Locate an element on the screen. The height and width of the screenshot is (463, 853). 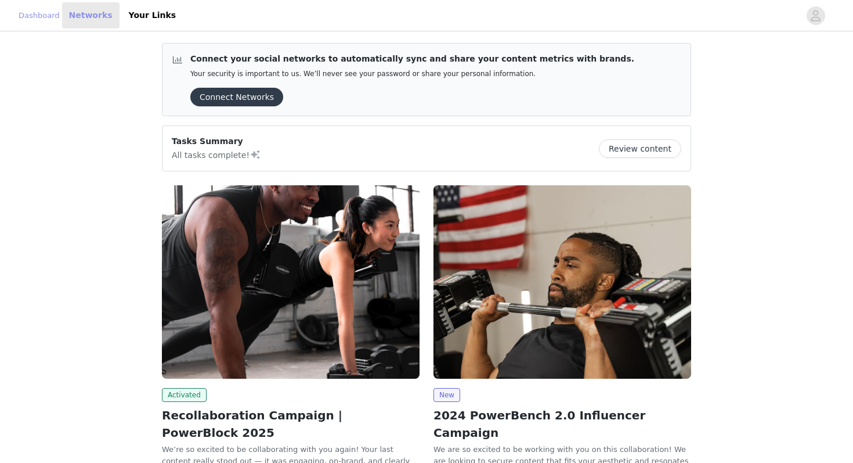
button: Connect Networks is located at coordinates (237, 97).